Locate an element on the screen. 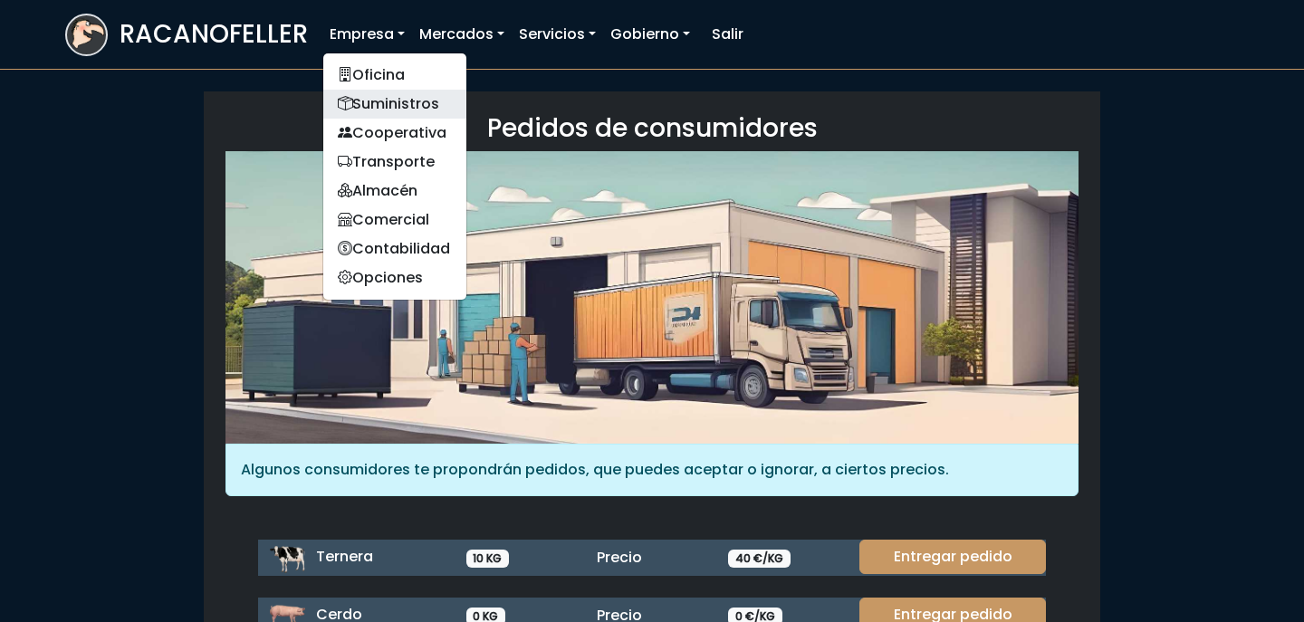 The height and width of the screenshot is (622, 1304). a: Transporte is located at coordinates (395, 162).